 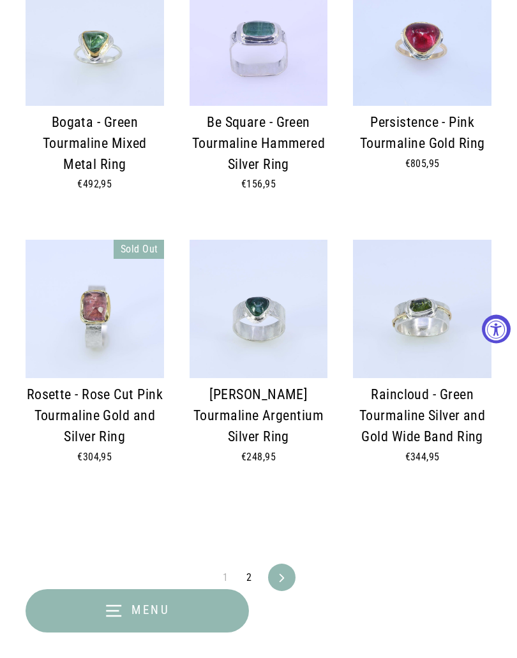 What do you see at coordinates (94, 184) in the screenshot?
I see `span: €492,95` at bounding box center [94, 184].